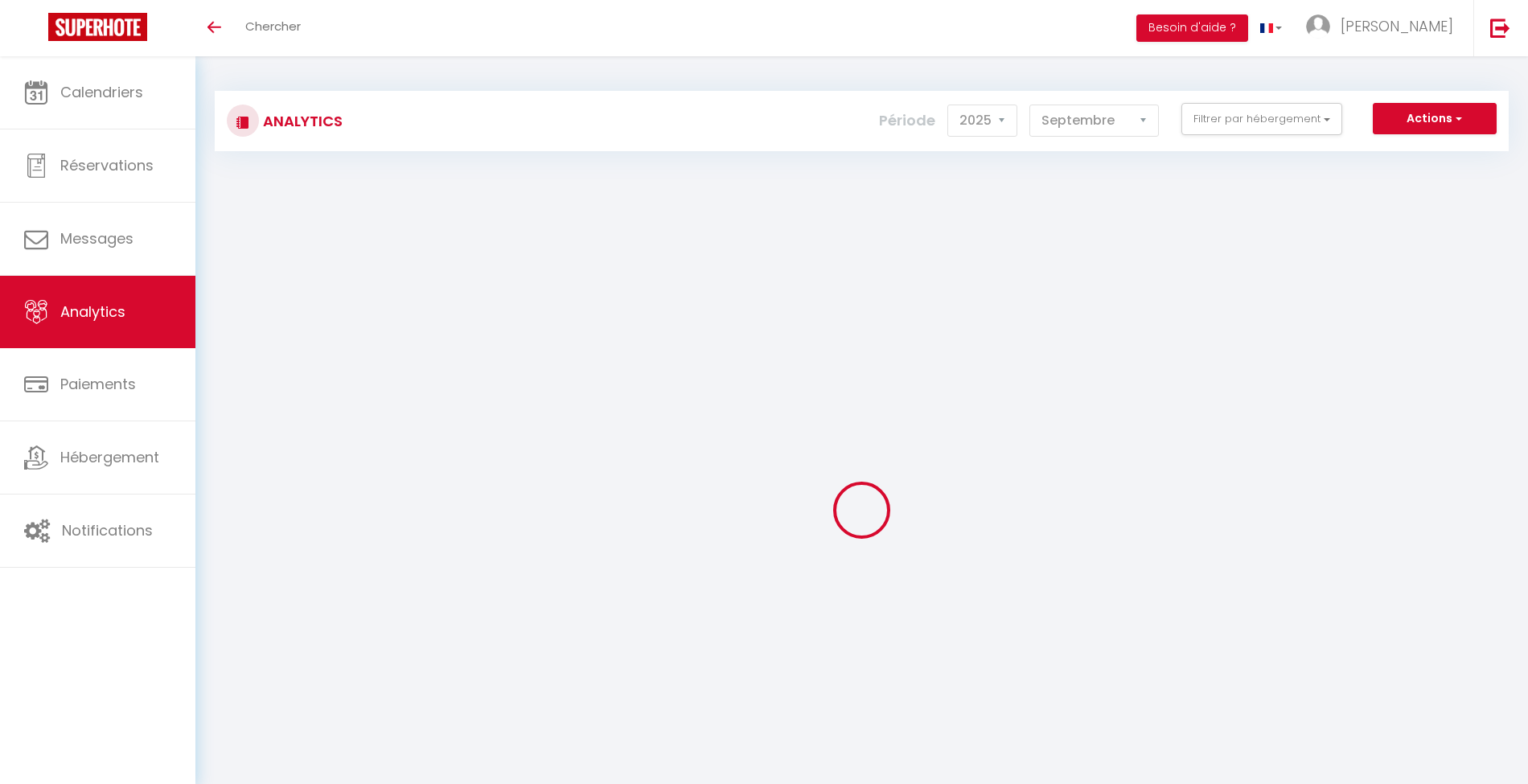  What do you see at coordinates (1262, 119) in the screenshot?
I see `button: Filtrer par hébergement` at bounding box center [1262, 119].